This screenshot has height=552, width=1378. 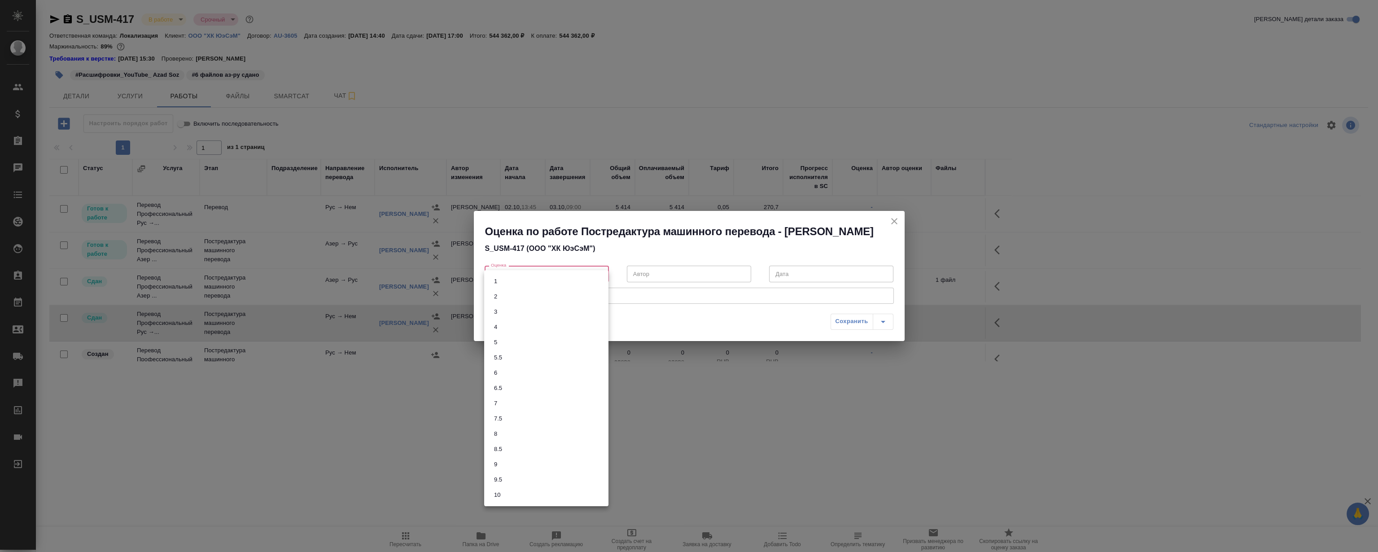 I want to click on button: 8.5, so click(x=498, y=449).